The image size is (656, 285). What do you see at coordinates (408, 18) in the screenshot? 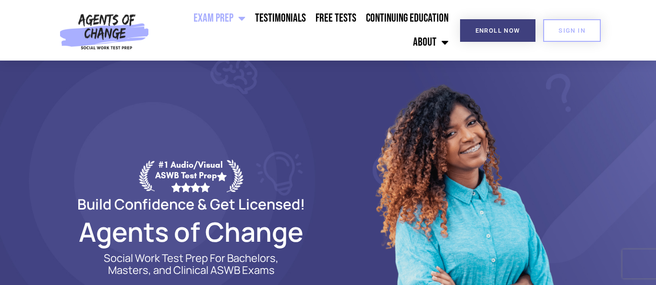
I see `a: Continuing Education` at bounding box center [408, 18].